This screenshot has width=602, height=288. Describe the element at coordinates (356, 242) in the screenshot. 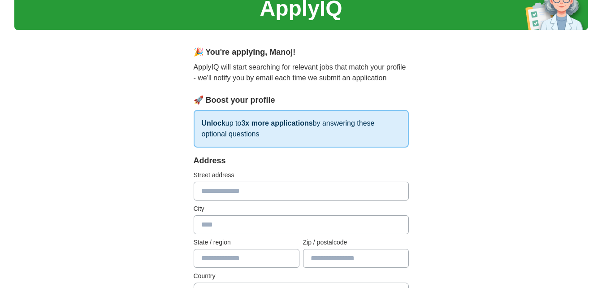

I see `label: Zip / postalcode` at that location.